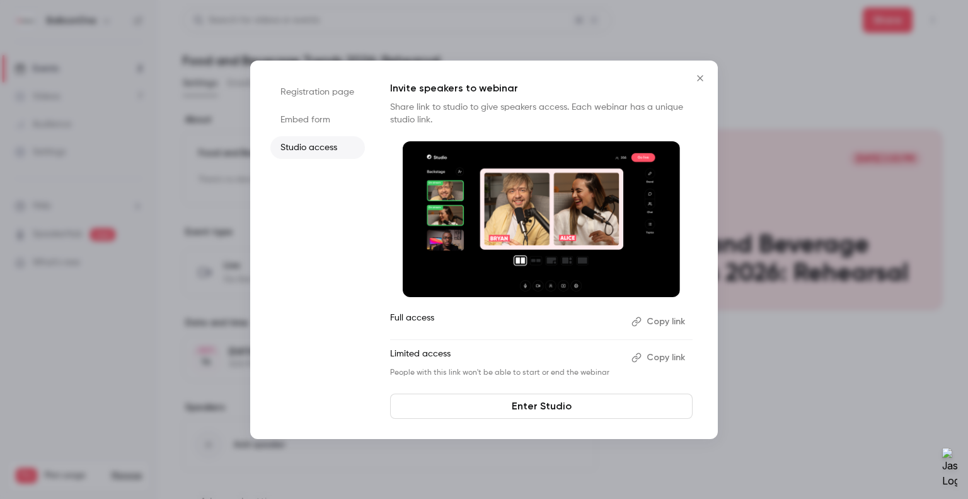 This screenshot has height=499, width=968. Describe the element at coordinates (542, 406) in the screenshot. I see `a: Enter Studio` at that location.